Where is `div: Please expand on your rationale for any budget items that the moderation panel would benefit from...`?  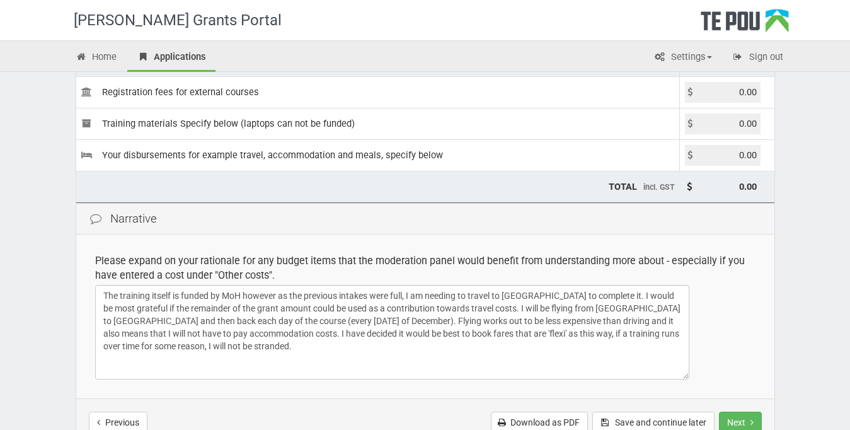
div: Please expand on your rationale for any budget items that the moderation panel would benefit from... is located at coordinates (426, 268).